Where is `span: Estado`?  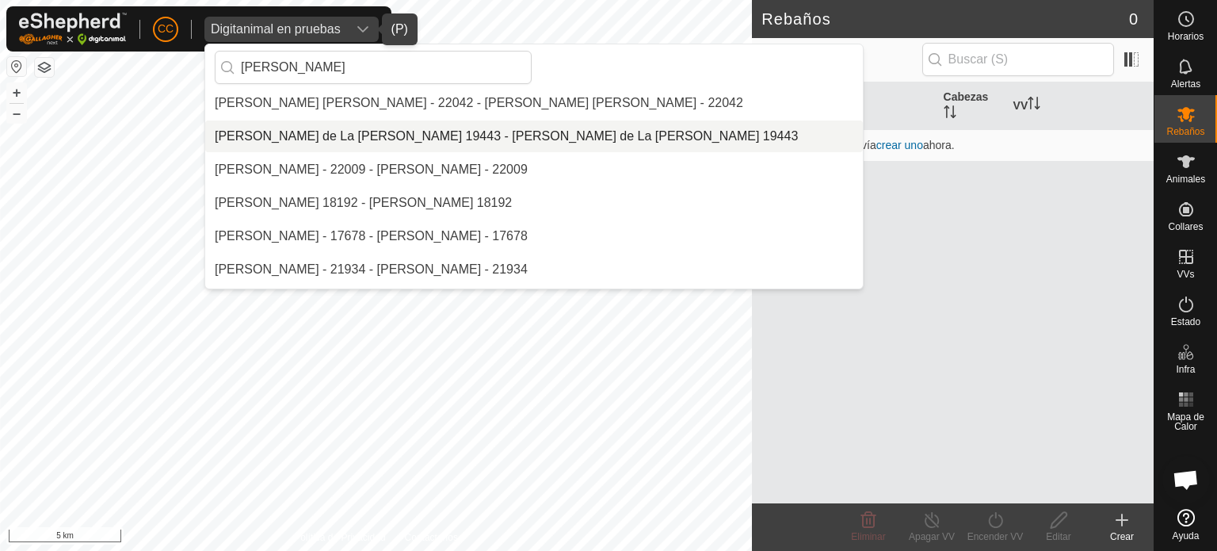 span: Estado is located at coordinates (1185, 322).